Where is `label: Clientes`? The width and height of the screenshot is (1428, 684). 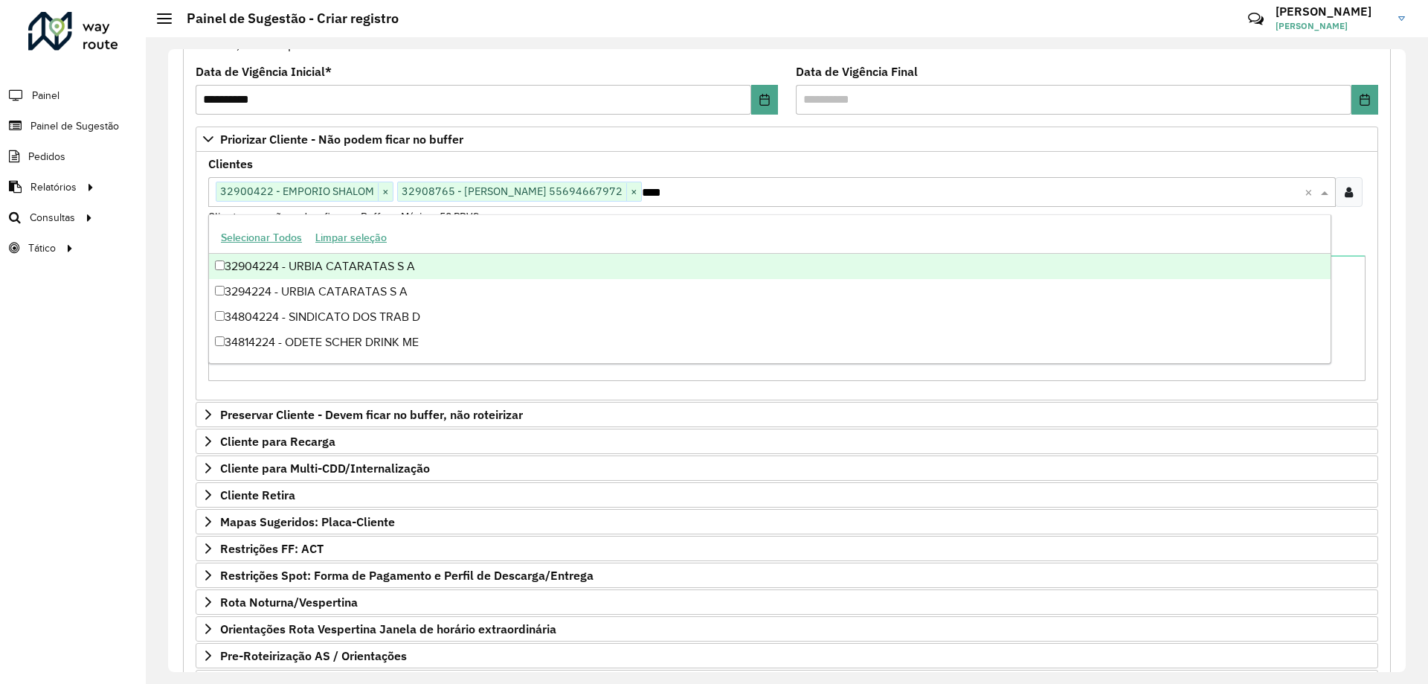 label: Clientes is located at coordinates (231, 164).